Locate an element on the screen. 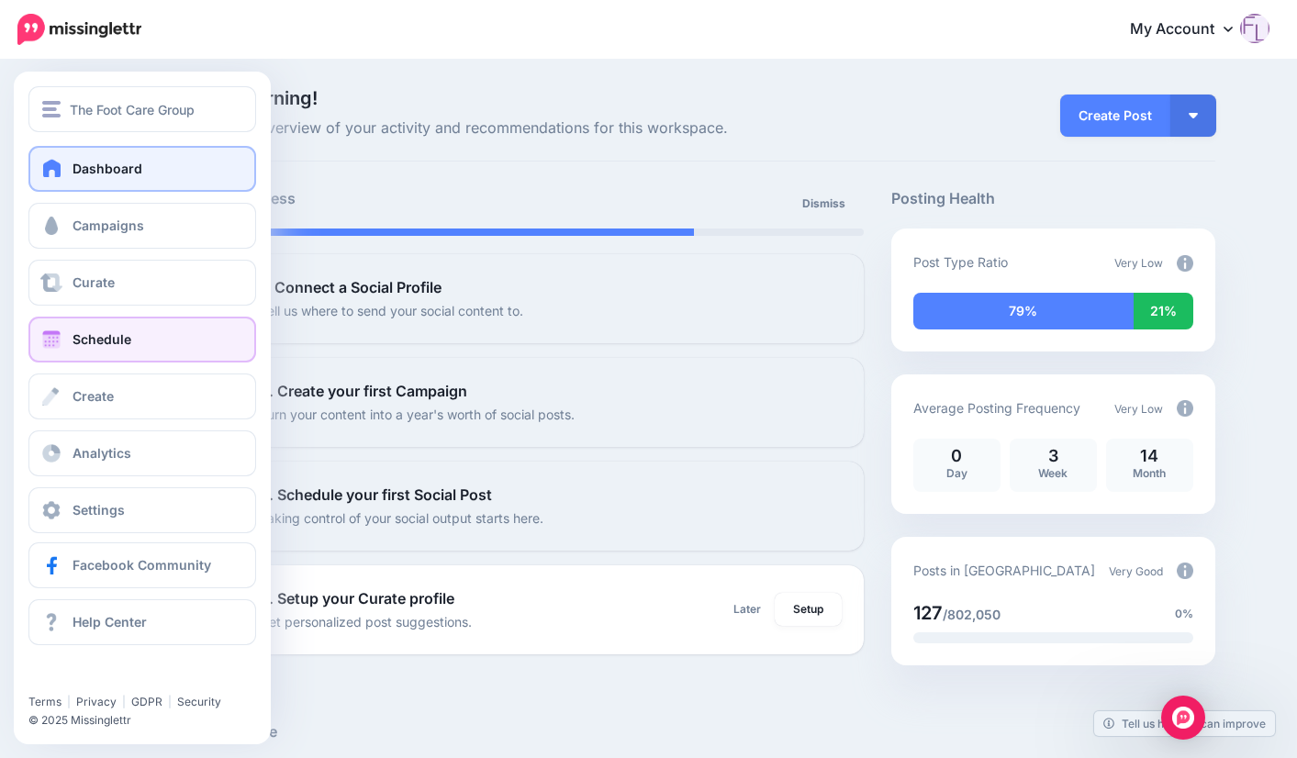 Image resolution: width=1297 pixels, height=758 pixels. h5: Setup Progress is located at coordinates (356, 198).